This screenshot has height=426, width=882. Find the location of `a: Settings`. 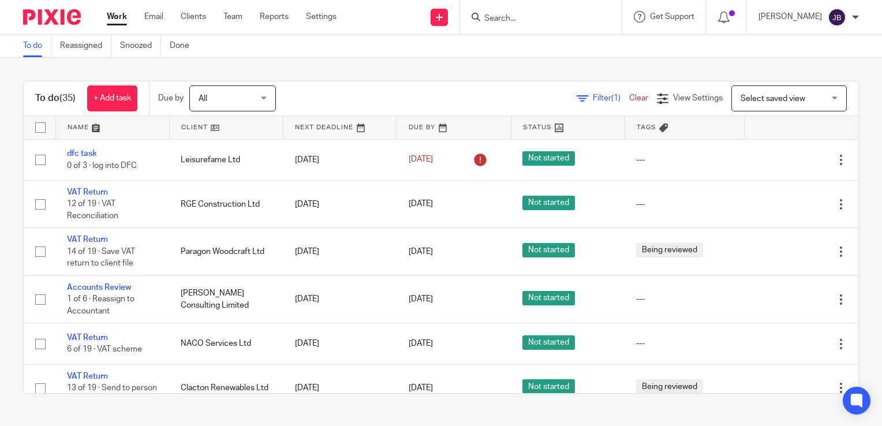

a: Settings is located at coordinates (321, 17).